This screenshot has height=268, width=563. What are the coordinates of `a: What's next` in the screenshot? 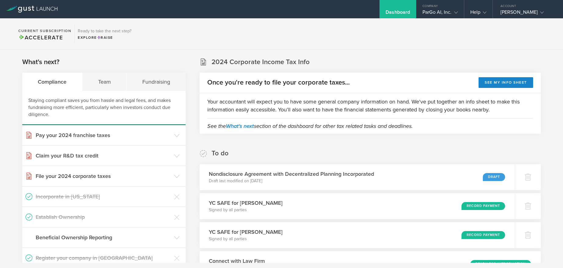 It's located at (240, 126).